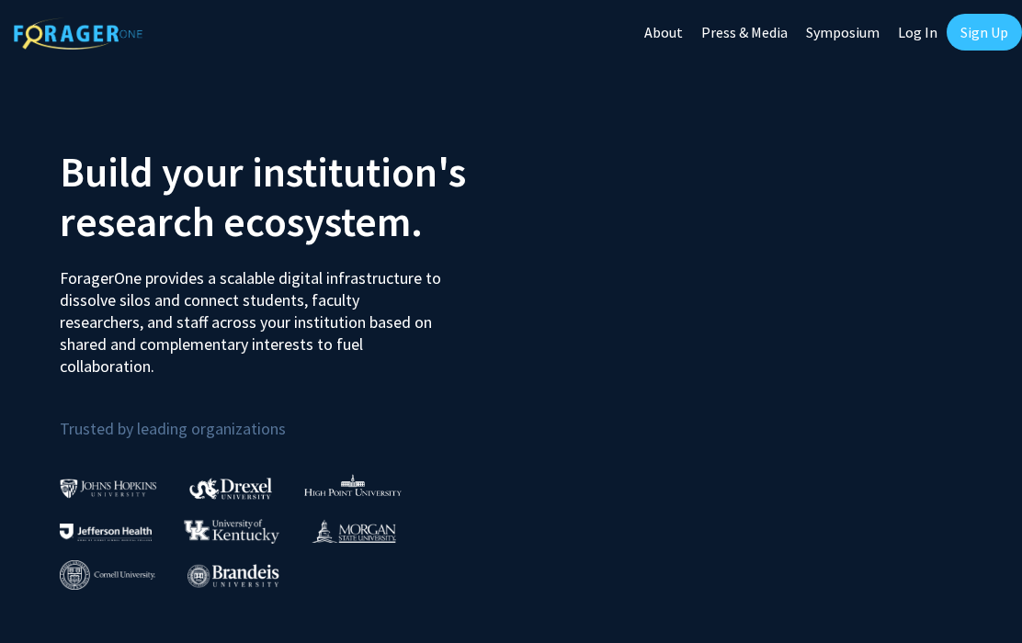  What do you see at coordinates (279, 417) in the screenshot?
I see `p: Trusted by leading organizations` at bounding box center [279, 417].